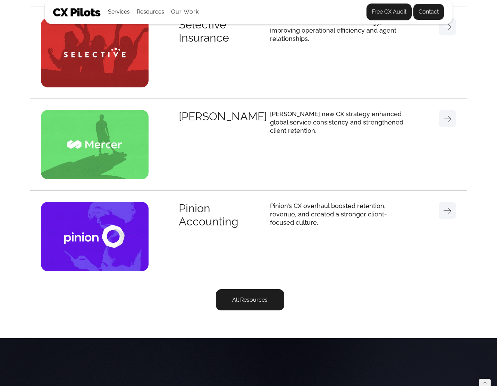 The width and height of the screenshot is (497, 386). What do you see at coordinates (389, 12) in the screenshot?
I see `a: Free CX Audit` at bounding box center [389, 12].